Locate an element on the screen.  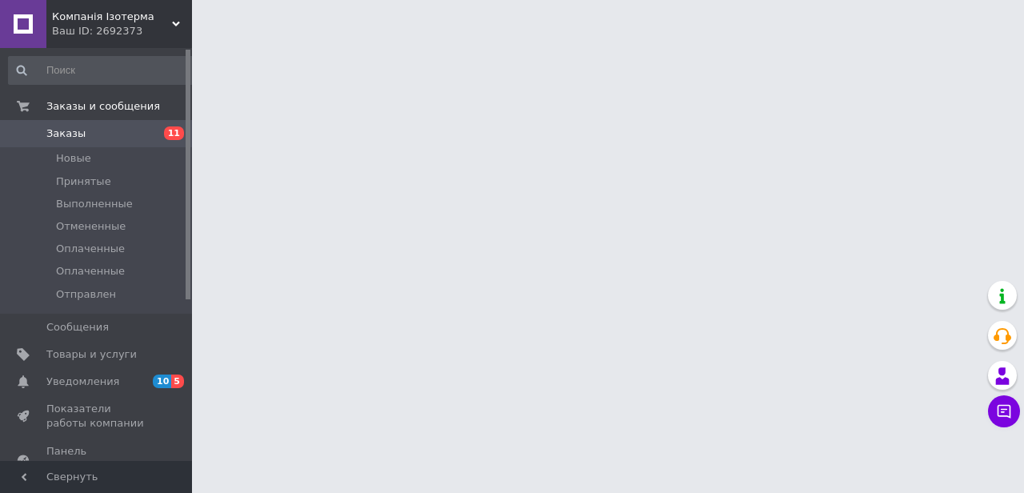
span: Выполненные is located at coordinates (94, 204).